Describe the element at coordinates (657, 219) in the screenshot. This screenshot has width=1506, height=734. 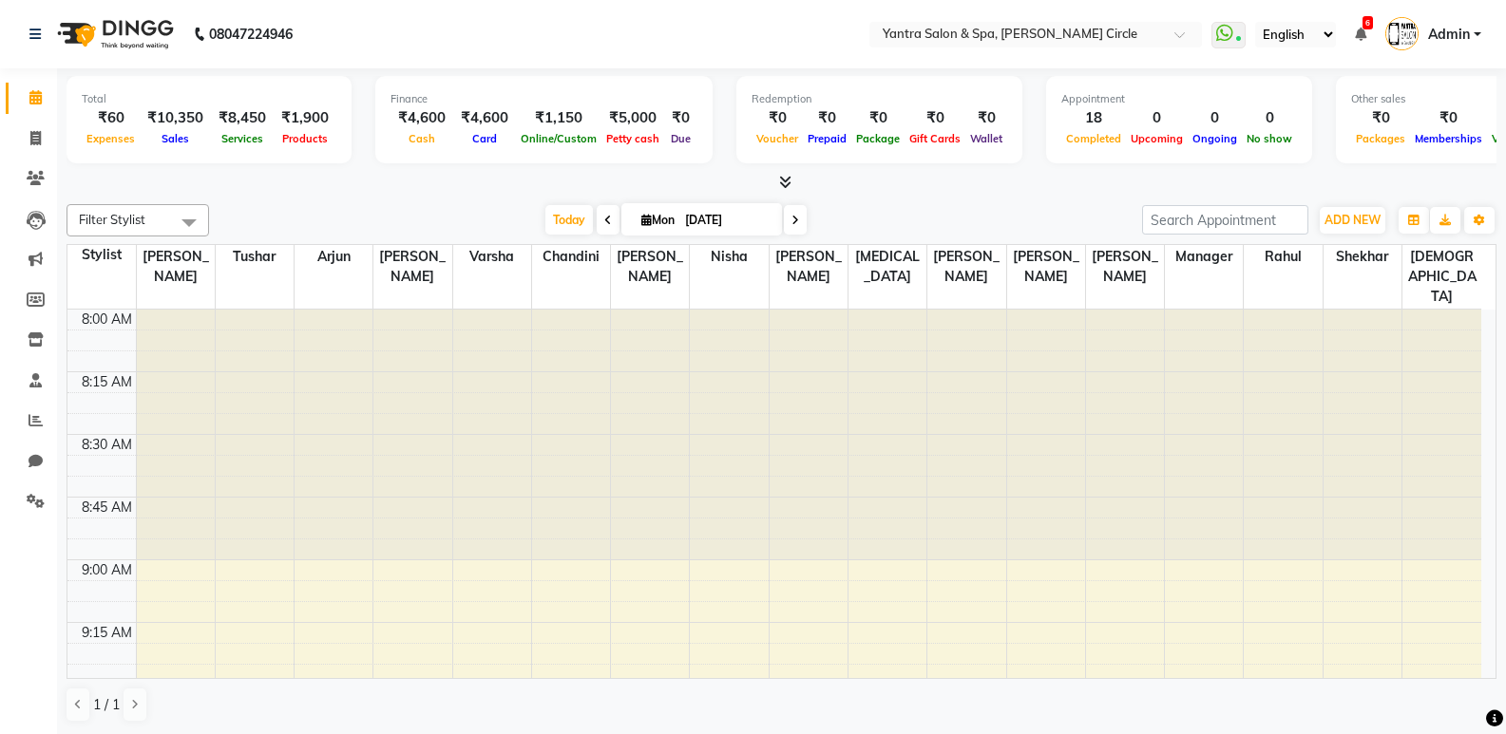
I see `span: Mon` at that location.